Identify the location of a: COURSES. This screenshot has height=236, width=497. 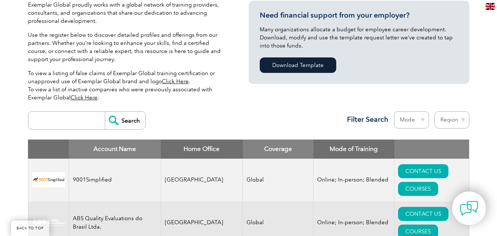
(418, 189).